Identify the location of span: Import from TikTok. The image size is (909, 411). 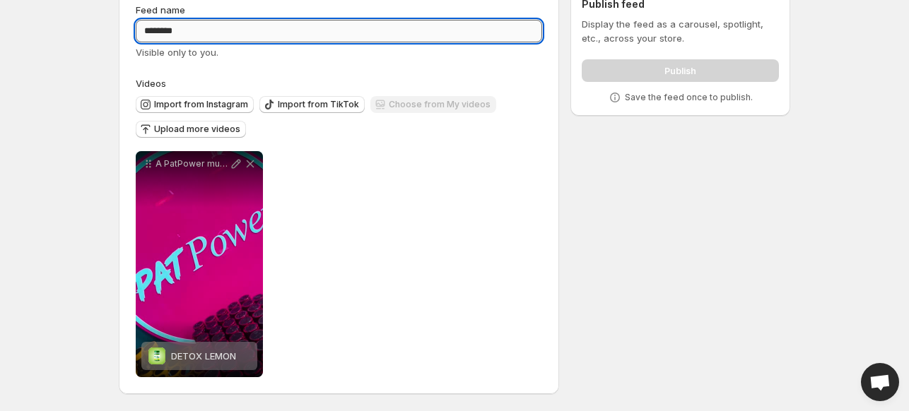
(318, 105).